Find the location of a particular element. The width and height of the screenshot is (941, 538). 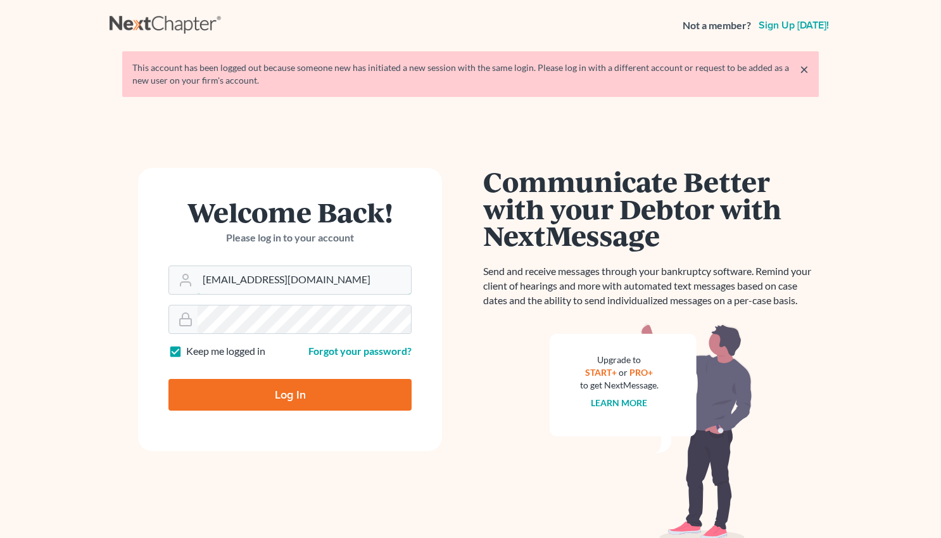

input: Log In is located at coordinates (290, 395).